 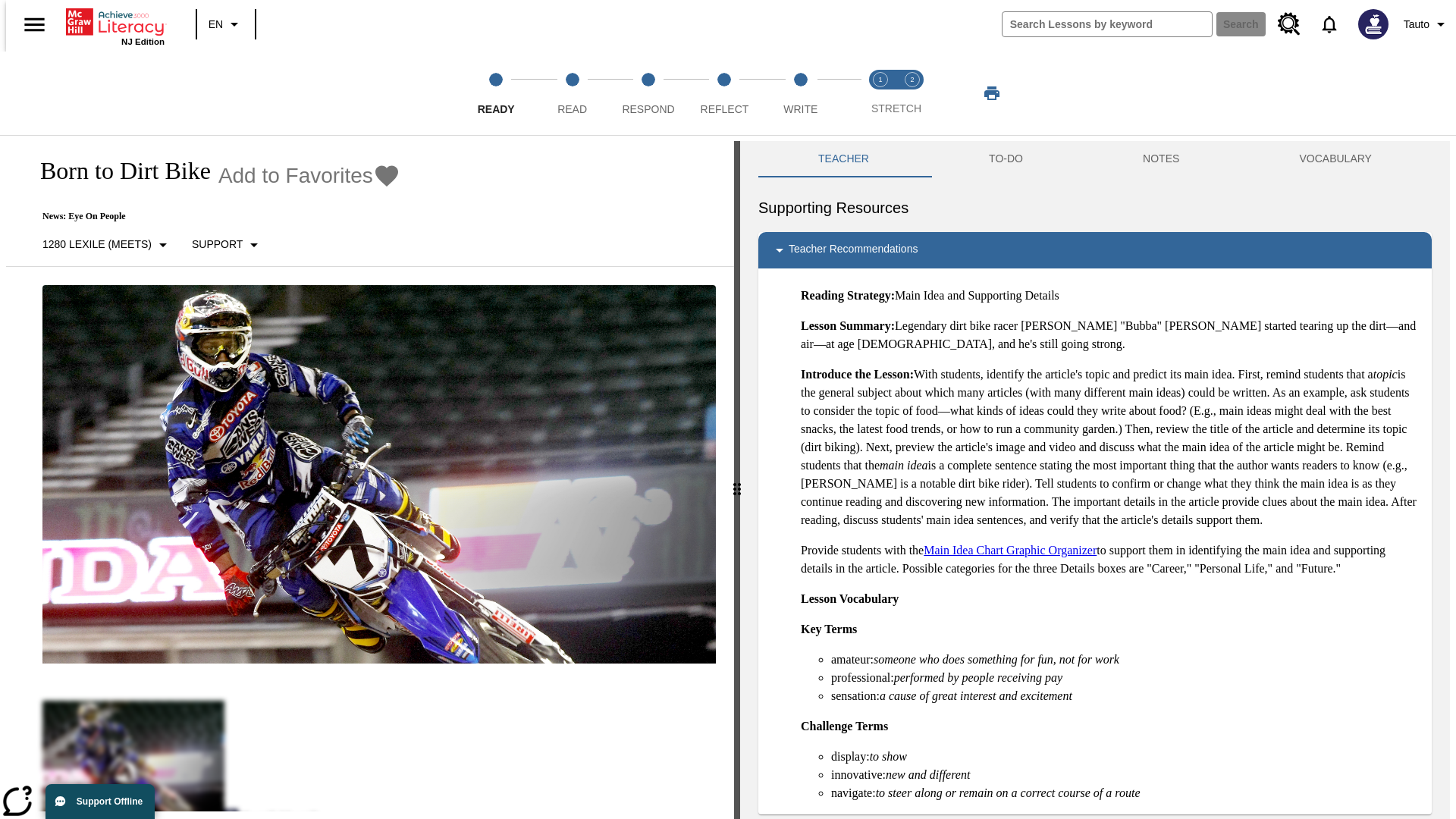 I want to click on span: Reflect, so click(x=725, y=109).